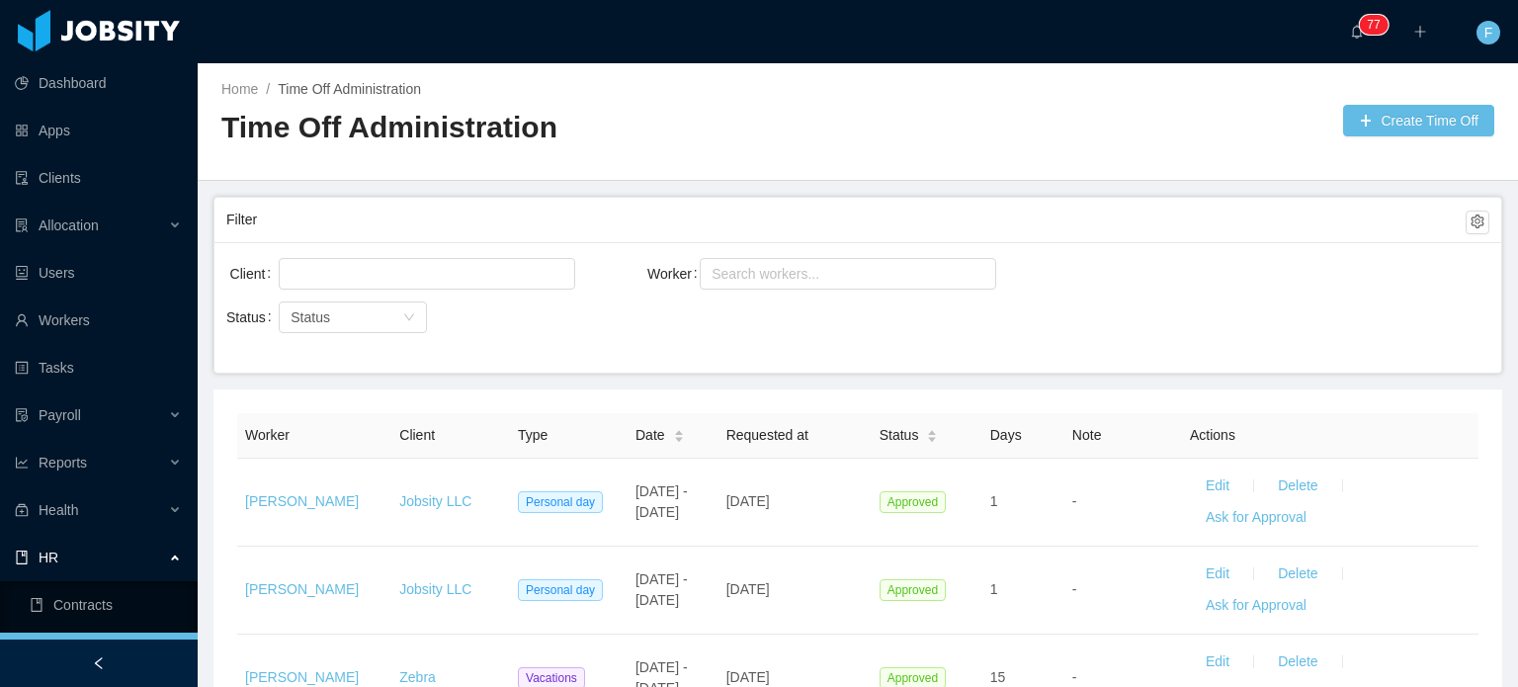 Image resolution: width=1518 pixels, height=687 pixels. I want to click on i: icon: solution, so click(22, 225).